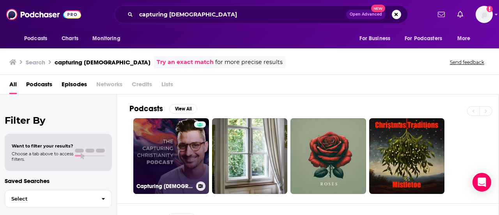 This screenshot has height=215, width=499. Describe the element at coordinates (248, 62) in the screenshot. I see `span: for more precise results` at that location.